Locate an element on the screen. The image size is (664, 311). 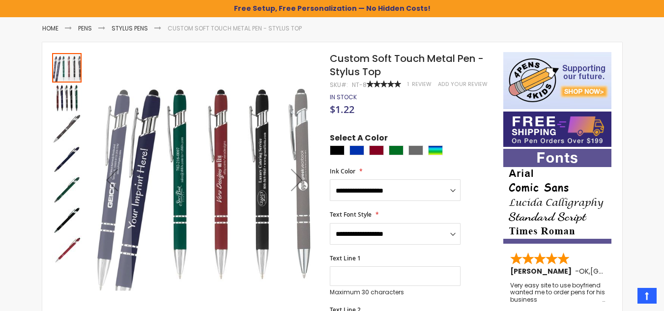
a: Pens is located at coordinates (85, 28).